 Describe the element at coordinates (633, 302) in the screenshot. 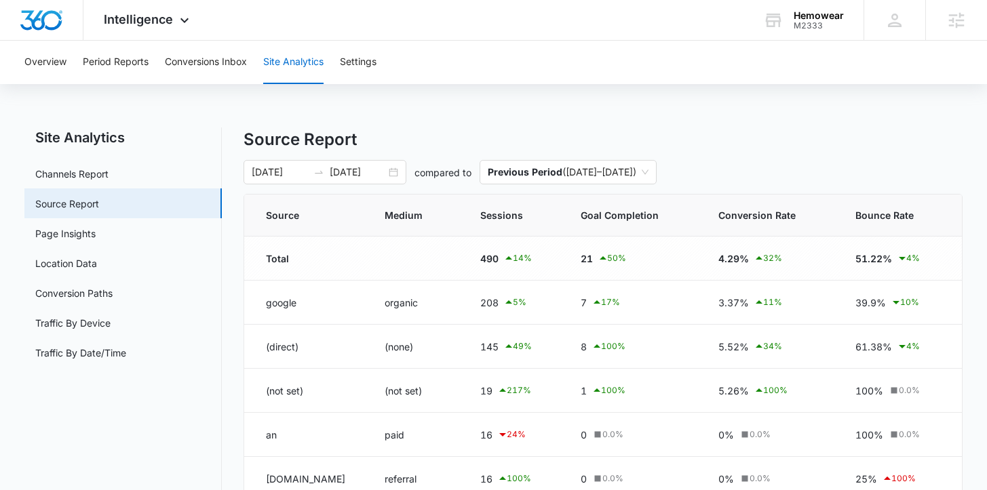

I see `div: 7` at that location.